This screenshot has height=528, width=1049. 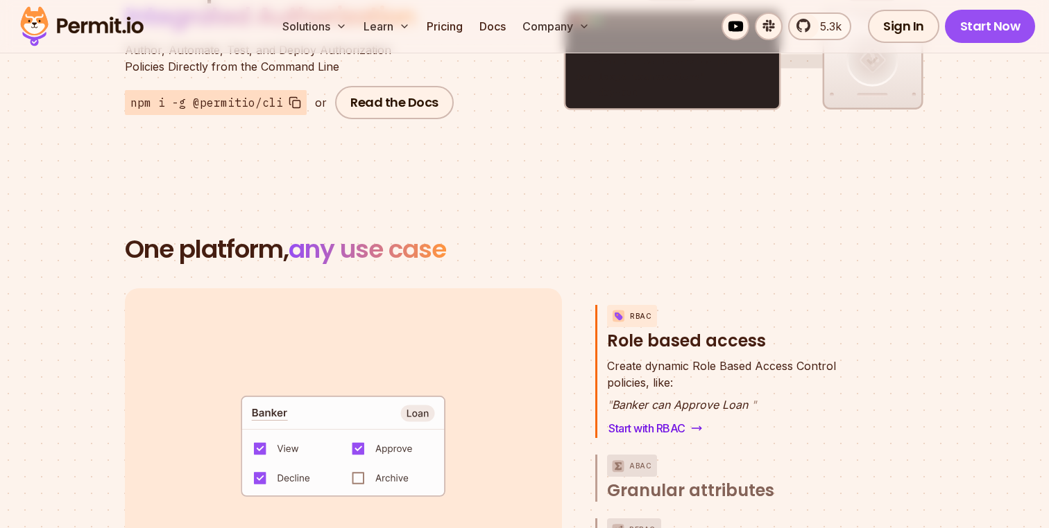 What do you see at coordinates (736, 398) in the screenshot?
I see `div: RBACRole based access` at bounding box center [736, 398].